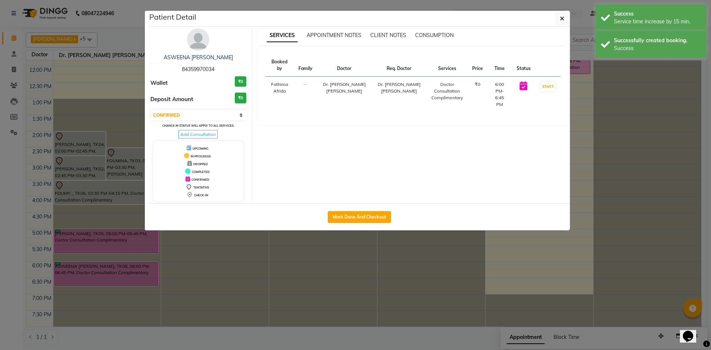 The image size is (711, 350). What do you see at coordinates (305, 65) in the screenshot?
I see `th: Family` at bounding box center [305, 65].